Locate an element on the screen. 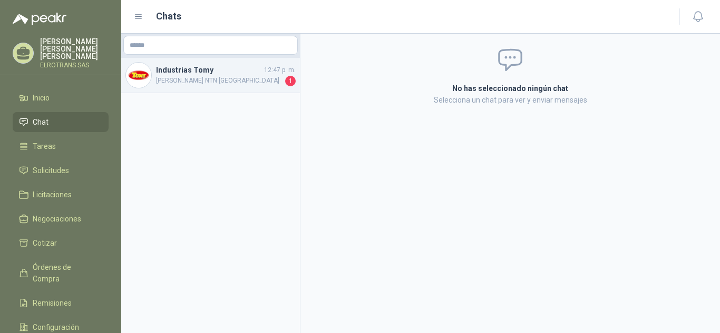 The image size is (720, 333). span: Cotizar is located at coordinates (45, 243).